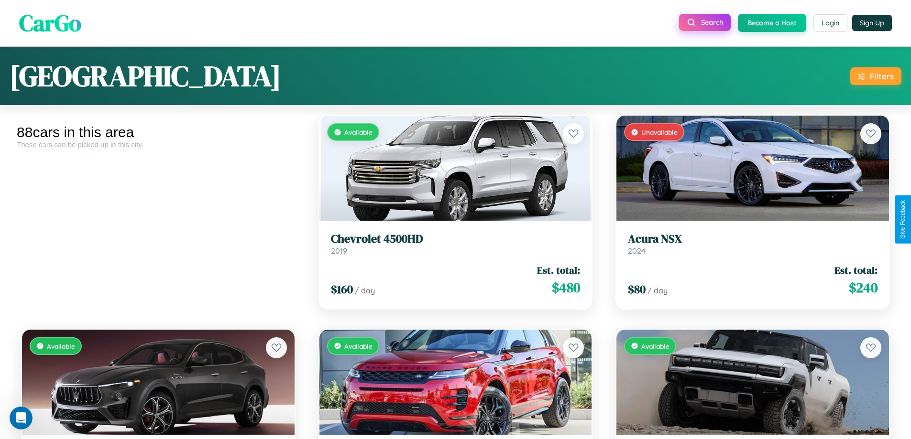  I want to click on span: Search, so click(712, 22).